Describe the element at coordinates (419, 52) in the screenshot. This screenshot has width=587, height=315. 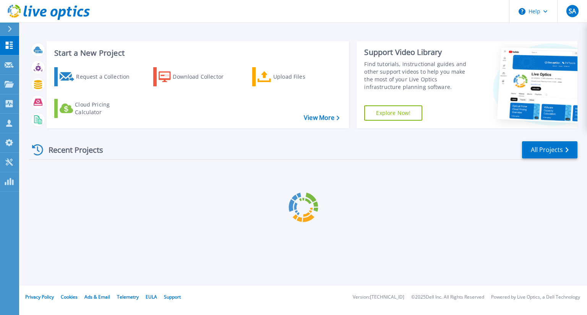
I see `div: Support Video Library` at that location.